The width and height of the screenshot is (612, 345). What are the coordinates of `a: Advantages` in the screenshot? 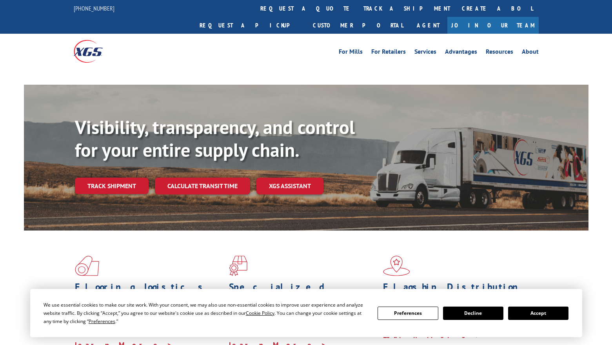 It's located at (461, 53).